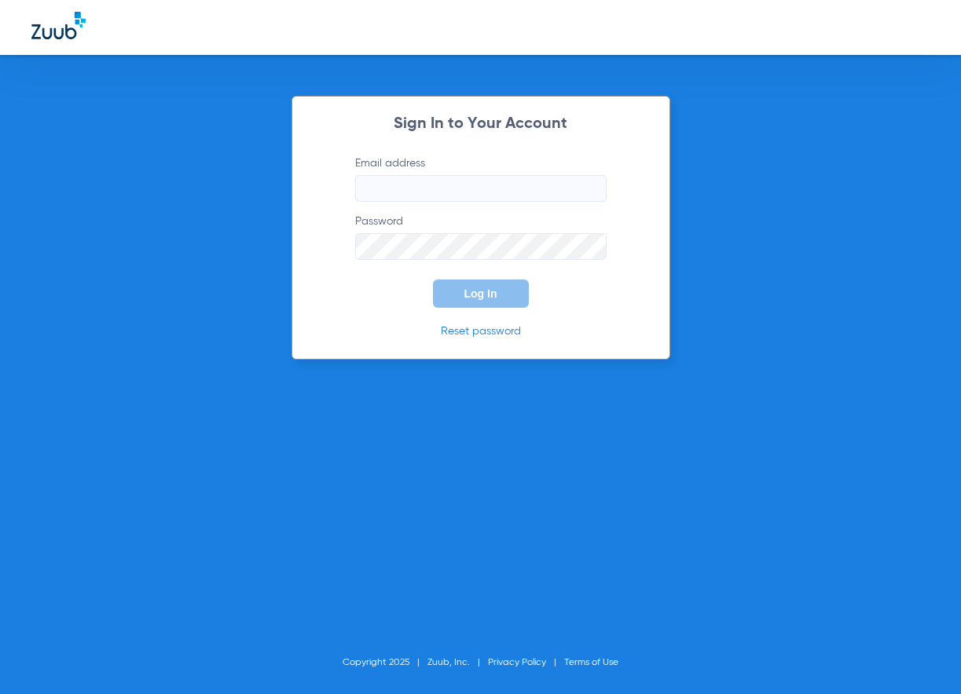 The width and height of the screenshot is (961, 694). What do you see at coordinates (481, 188) in the screenshot?
I see `input: Email address` at bounding box center [481, 188].